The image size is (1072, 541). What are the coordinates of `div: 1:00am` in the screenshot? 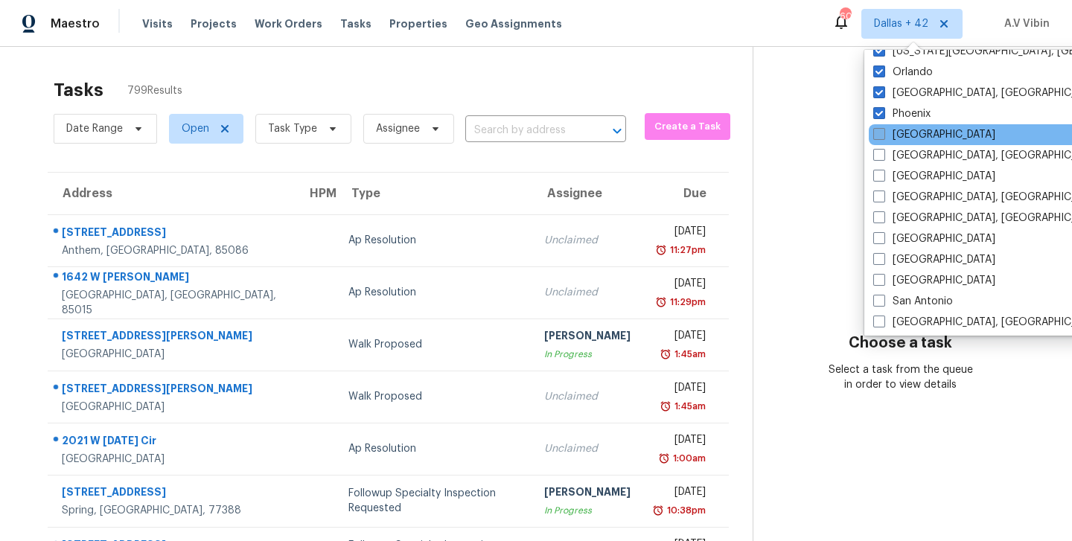 It's located at (688, 458).